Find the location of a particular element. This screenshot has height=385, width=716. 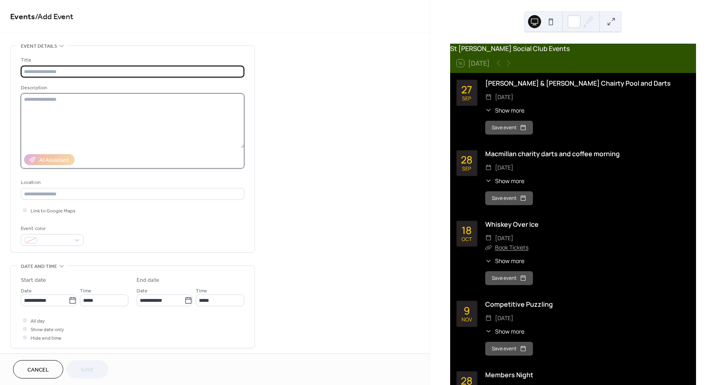

div: 28 is located at coordinates (467, 159).